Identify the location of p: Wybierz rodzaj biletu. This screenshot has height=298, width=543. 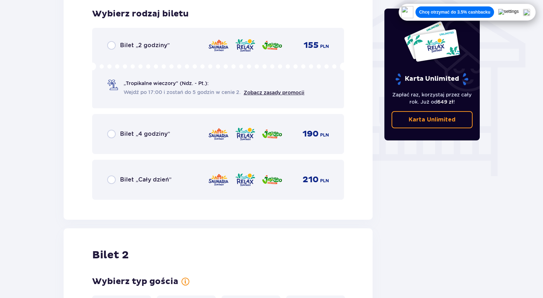
(140, 14).